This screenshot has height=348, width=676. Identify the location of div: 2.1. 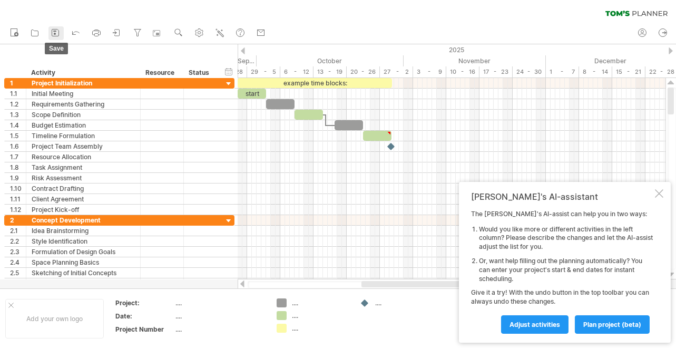
(18, 230).